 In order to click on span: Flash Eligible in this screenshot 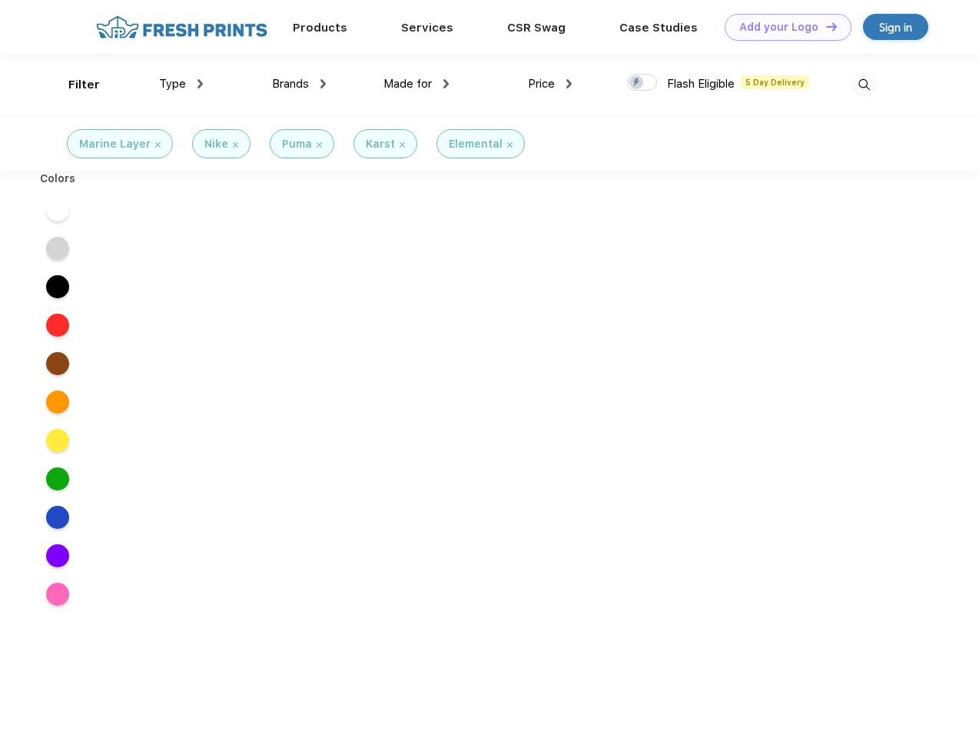, I will do `click(701, 84)`.